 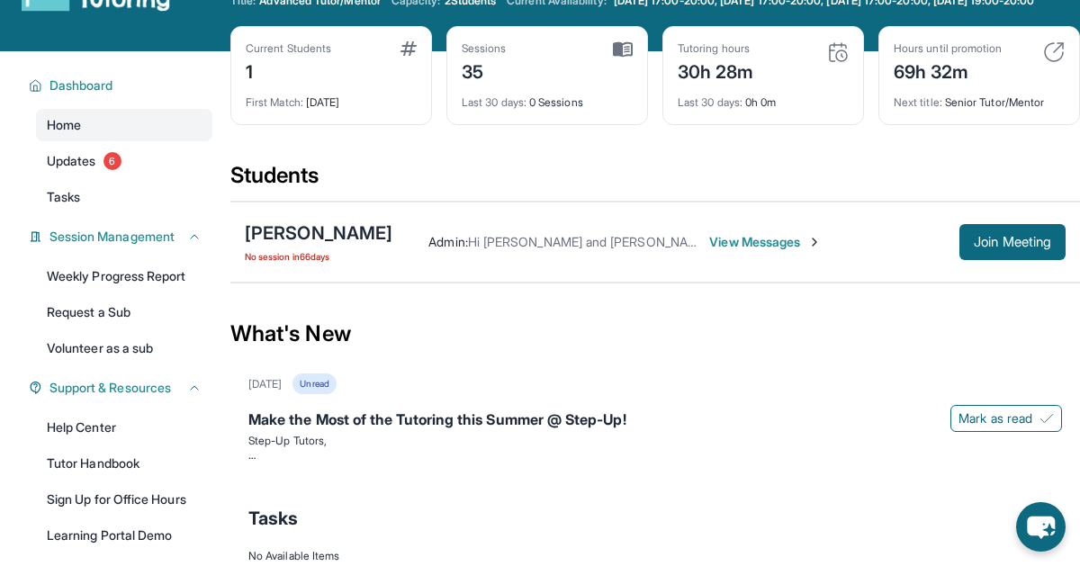 I want to click on a: Updates6, so click(x=124, y=161).